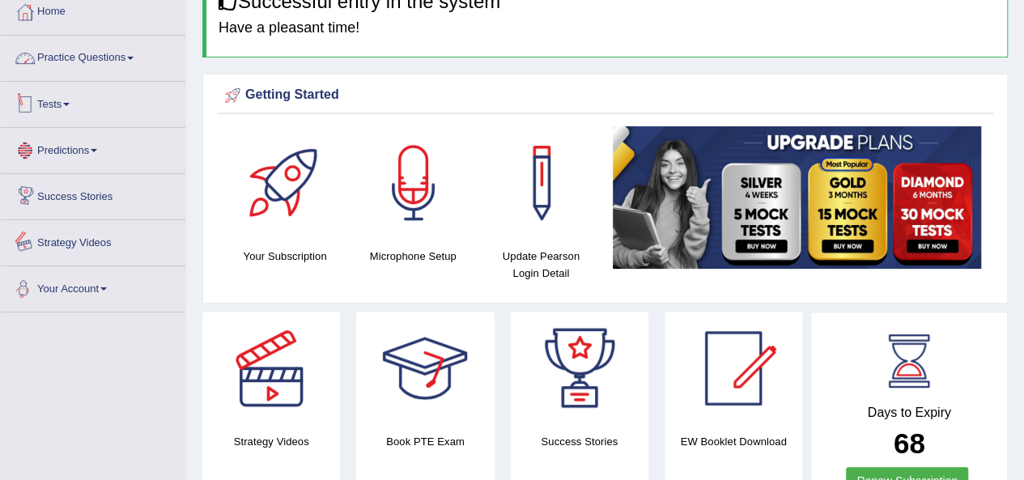 This screenshot has width=1024, height=480. Describe the element at coordinates (425, 441) in the screenshot. I see `h4: Book PTE Exam` at that location.